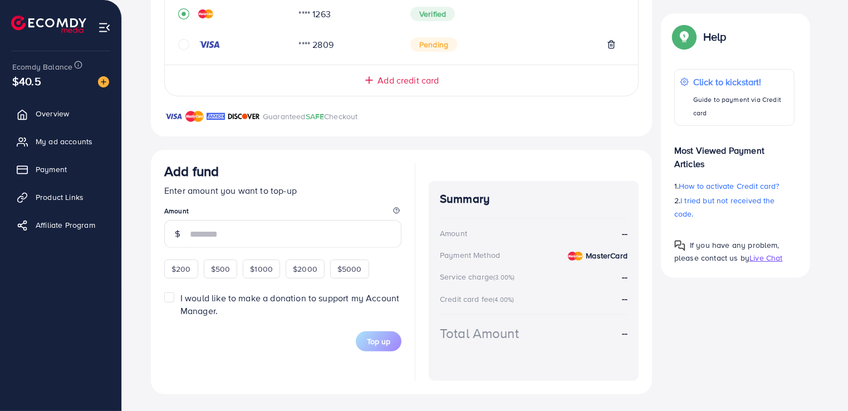  I want to click on span: How to activate Credit card?, so click(729, 186).